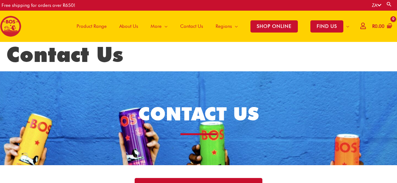 The image size is (397, 183). What do you see at coordinates (159, 26) in the screenshot?
I see `a: More` at bounding box center [159, 26].